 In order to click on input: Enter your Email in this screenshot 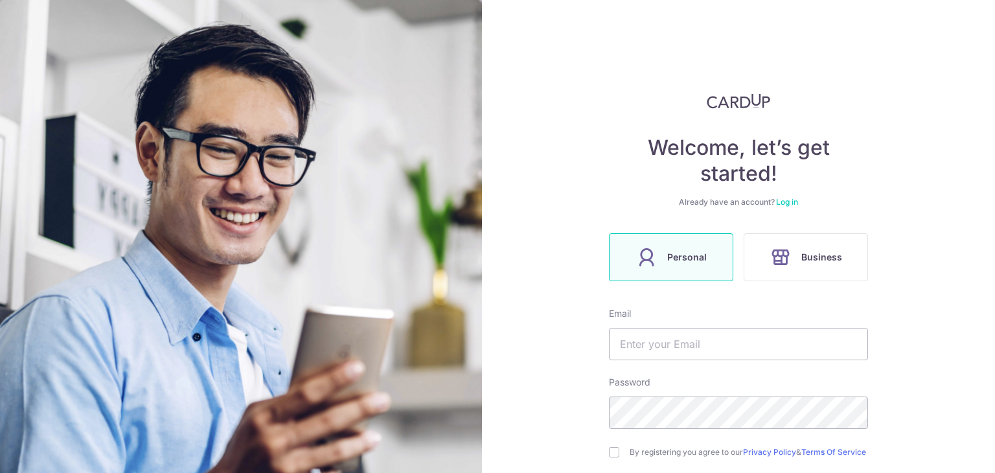, I will do `click(739, 344)`.